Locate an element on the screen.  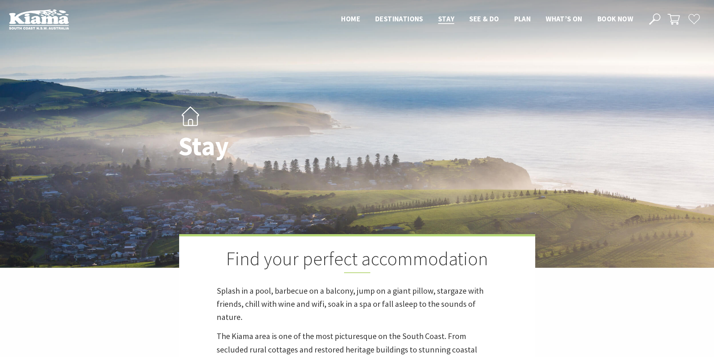
span: Destinations is located at coordinates (399, 19).